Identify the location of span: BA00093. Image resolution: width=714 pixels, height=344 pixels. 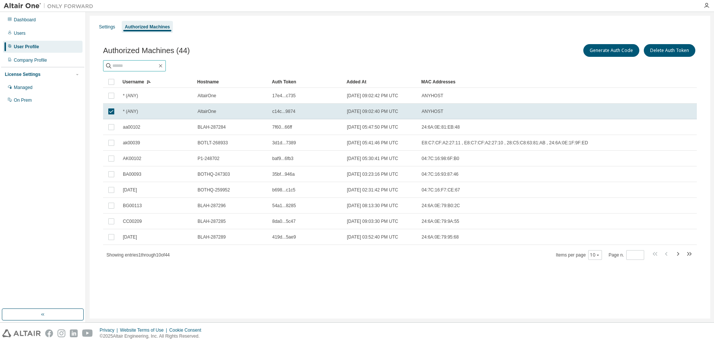
(132, 174).